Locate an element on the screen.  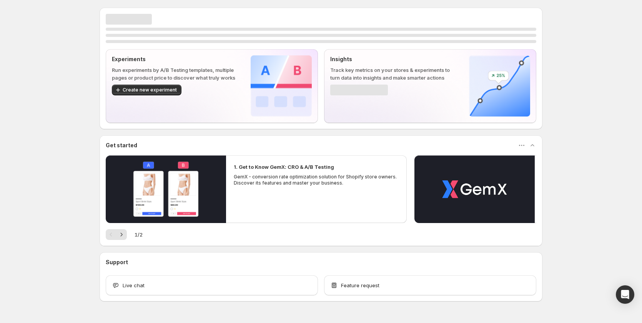
button: Create new experiment is located at coordinates (147, 90).